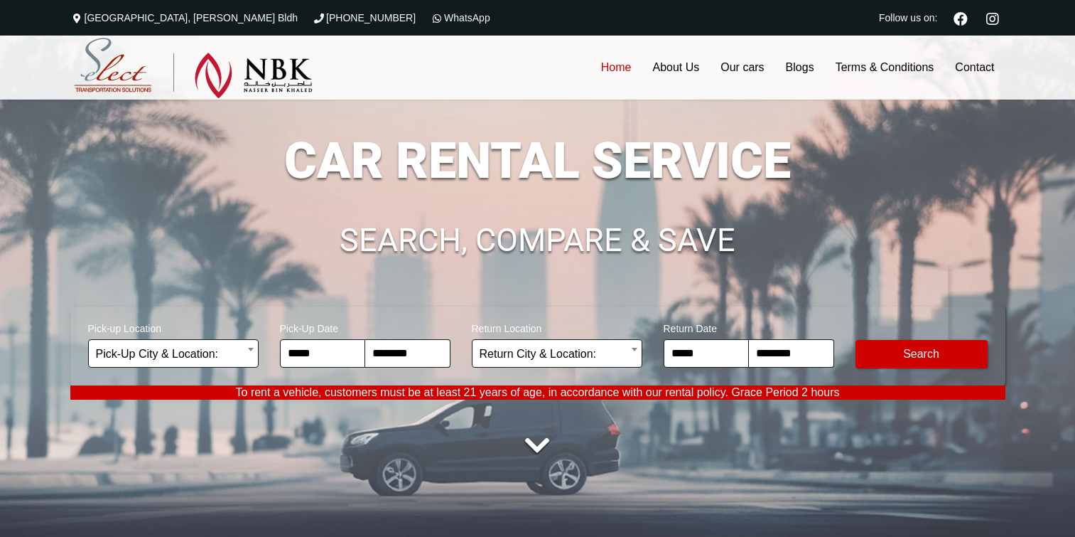 This screenshot has width=1075, height=537. I want to click on span: Return Date, so click(749, 326).